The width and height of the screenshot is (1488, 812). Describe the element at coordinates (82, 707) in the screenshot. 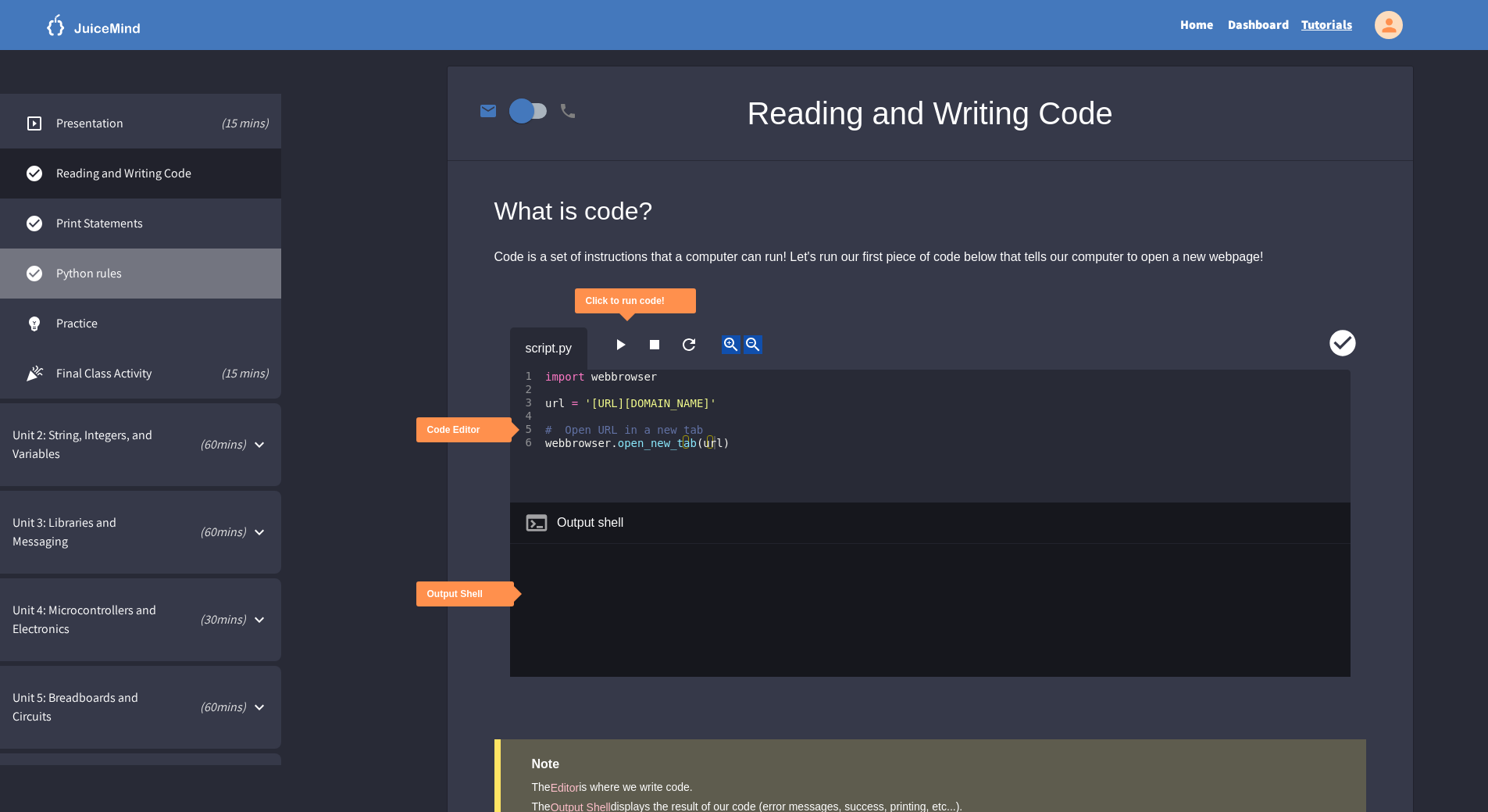

I see `span: Unit 5: Breadboards and Circuits` at that location.